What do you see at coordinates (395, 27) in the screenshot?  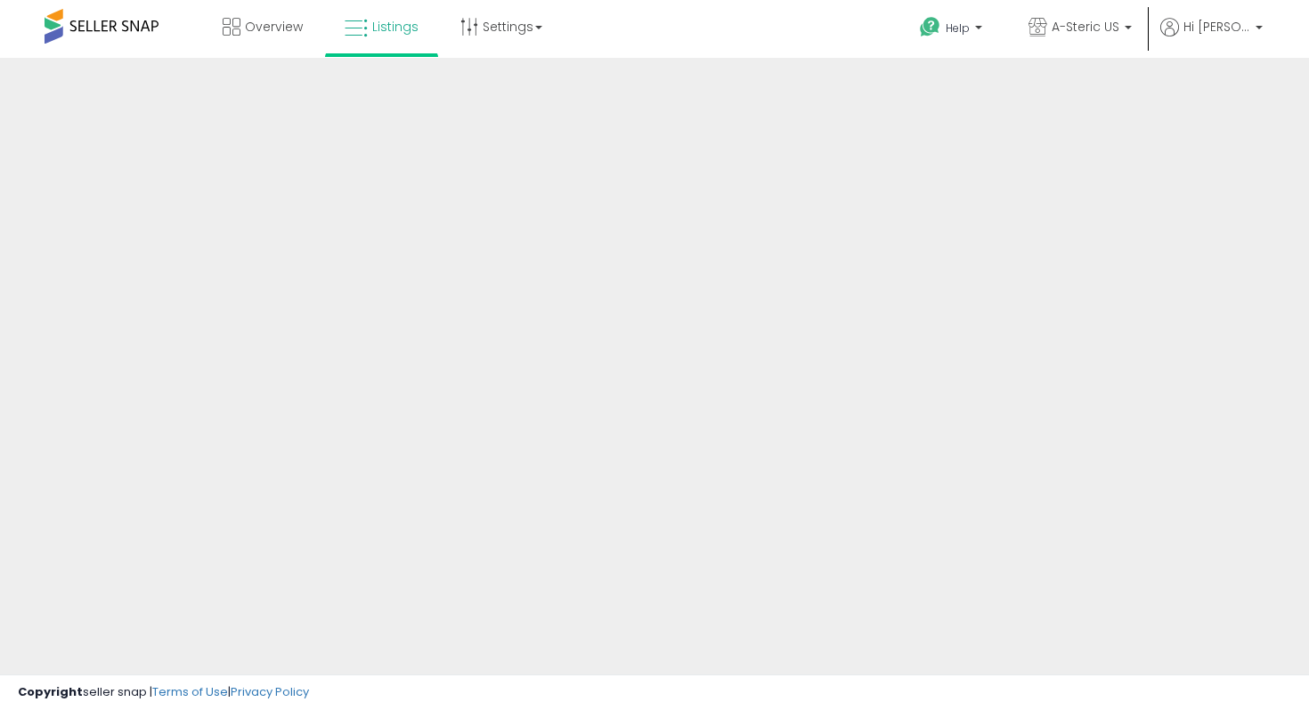 I see `span: Listings` at bounding box center [395, 27].